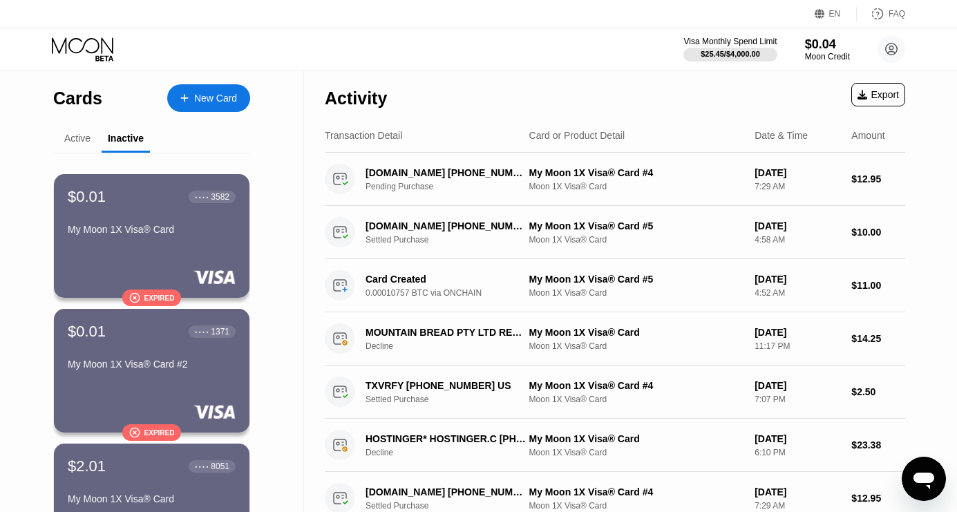 This screenshot has width=957, height=512. What do you see at coordinates (151, 370) in the screenshot?
I see `div: $0.01● ● ● ●1371My Moon 1X Visa® Card #2Expired` at bounding box center [151, 370].